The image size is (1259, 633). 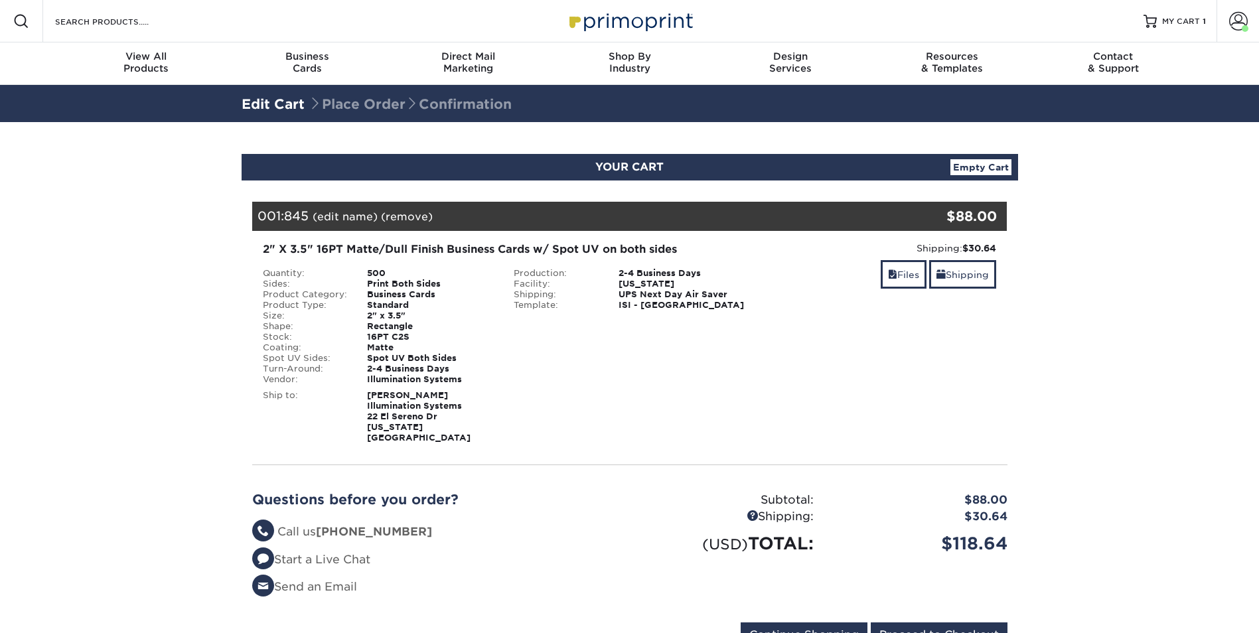 I want to click on span: View All, so click(x=146, y=56).